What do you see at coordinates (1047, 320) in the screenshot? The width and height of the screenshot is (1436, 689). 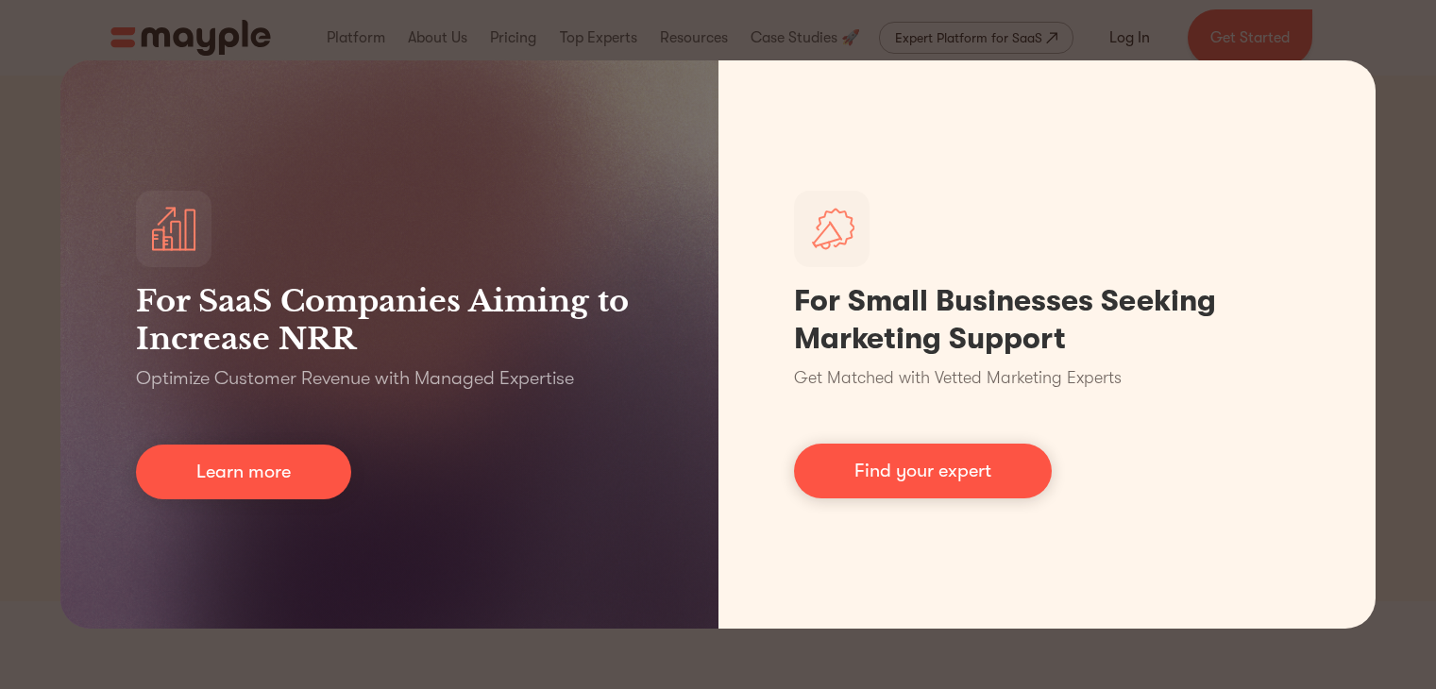 I see `h1: For Small Businesses Seeking Marketing Support` at bounding box center [1047, 320].